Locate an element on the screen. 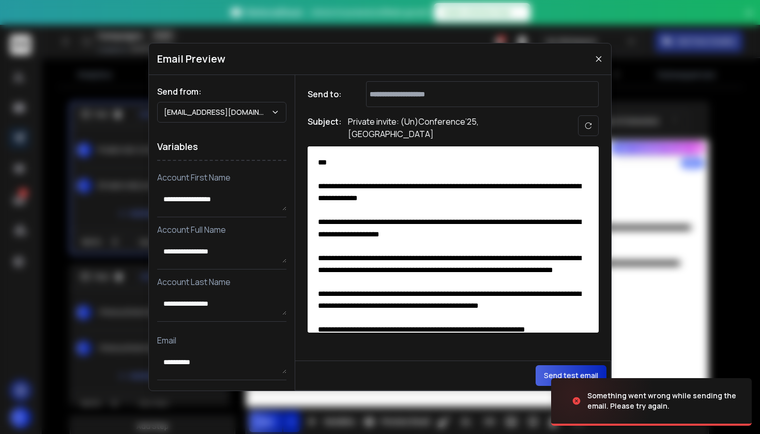  div: Something went wrong while sending the email. Please try again. is located at coordinates (664, 401).